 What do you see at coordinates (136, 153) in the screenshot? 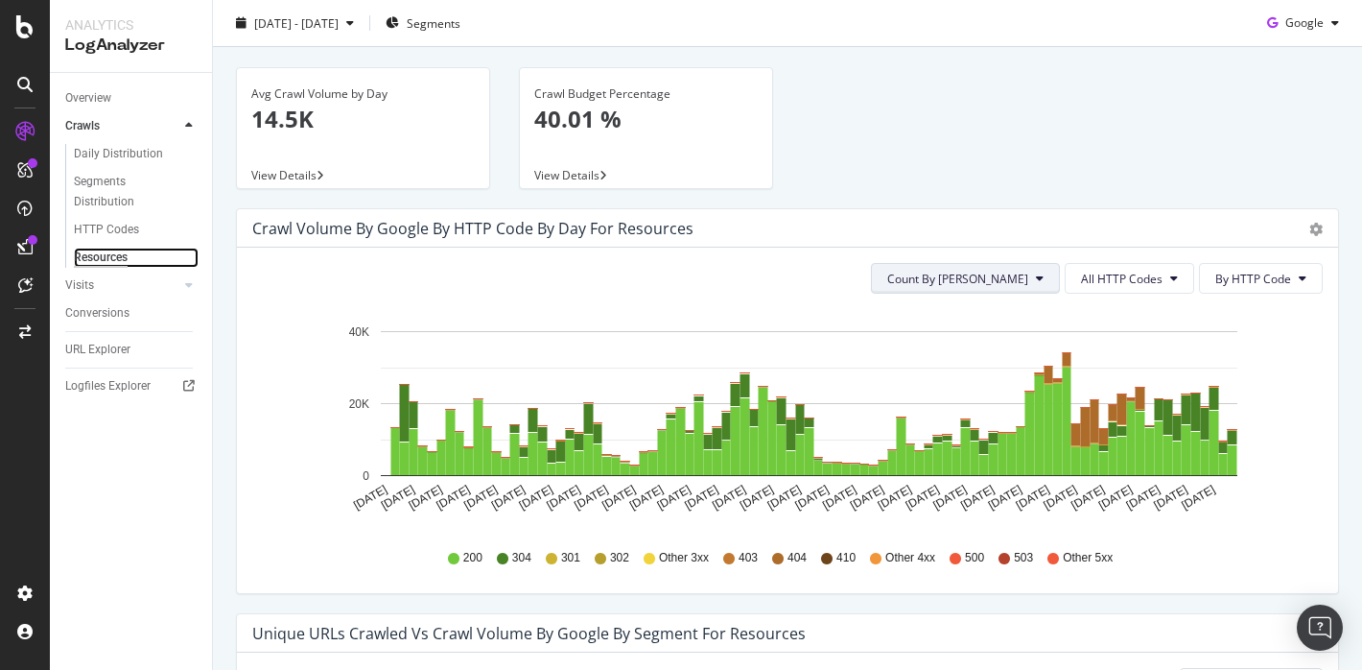
I see `a: Daily Distribution` at bounding box center [136, 153].